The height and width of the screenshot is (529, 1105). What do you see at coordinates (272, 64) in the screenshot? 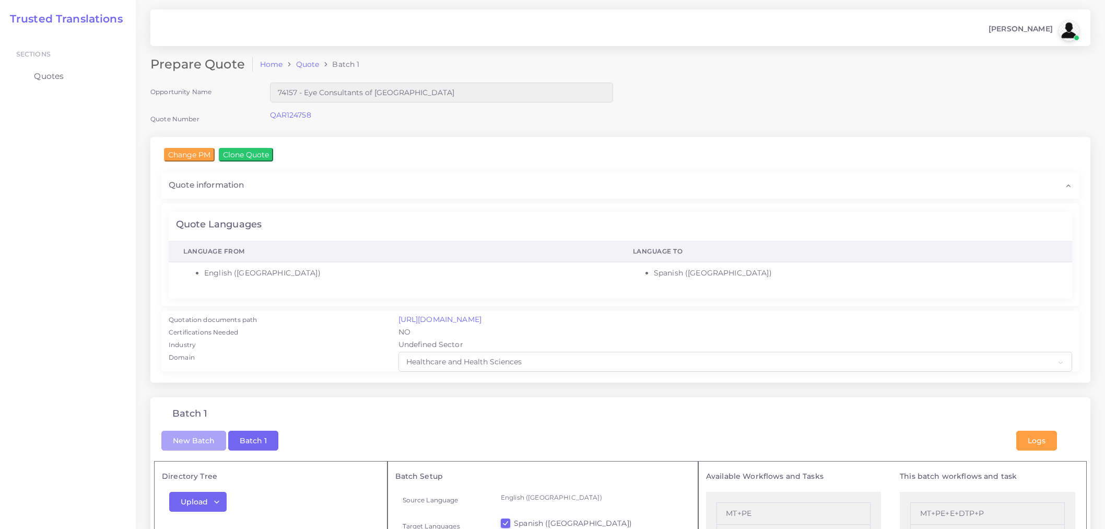
I see `a: Home` at bounding box center [272, 64].